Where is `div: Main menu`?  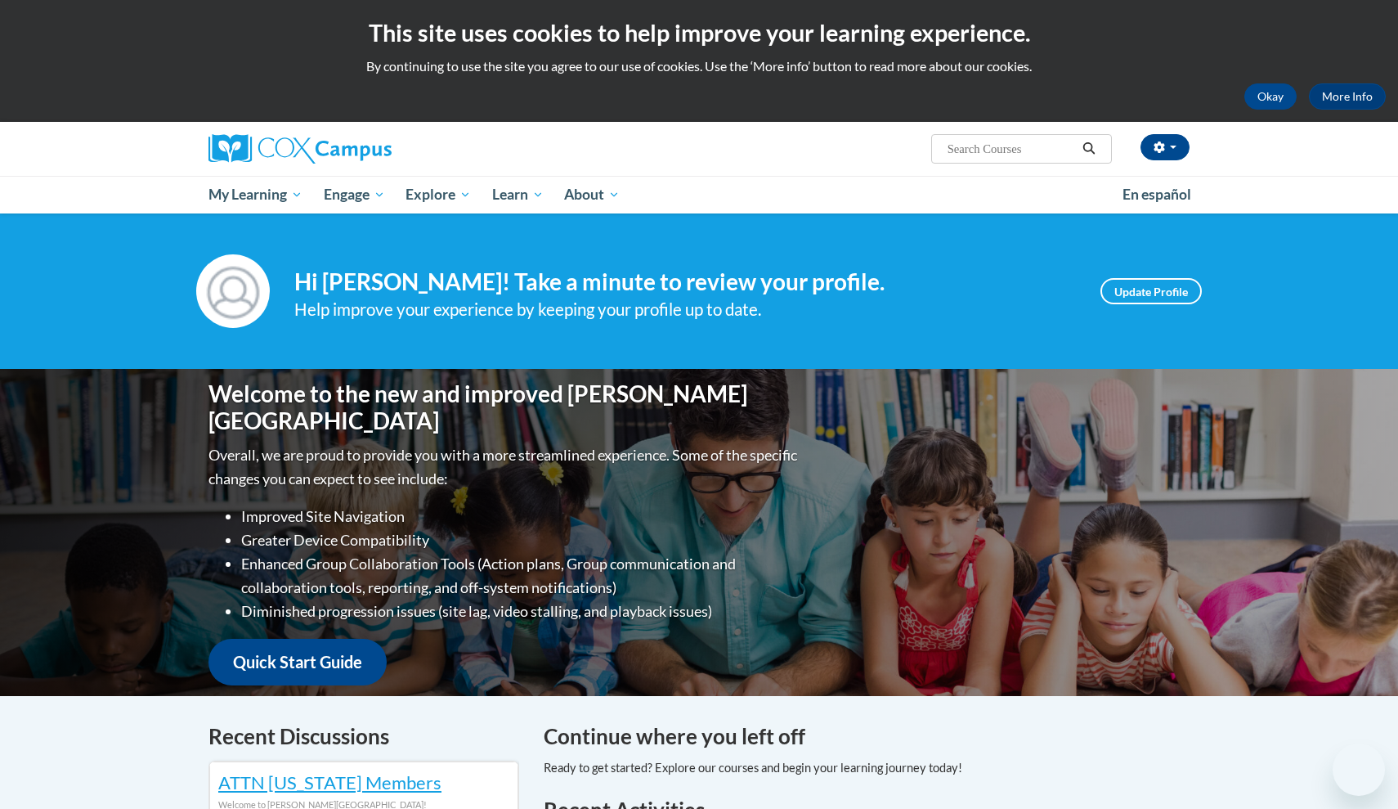 div: Main menu is located at coordinates (699, 195).